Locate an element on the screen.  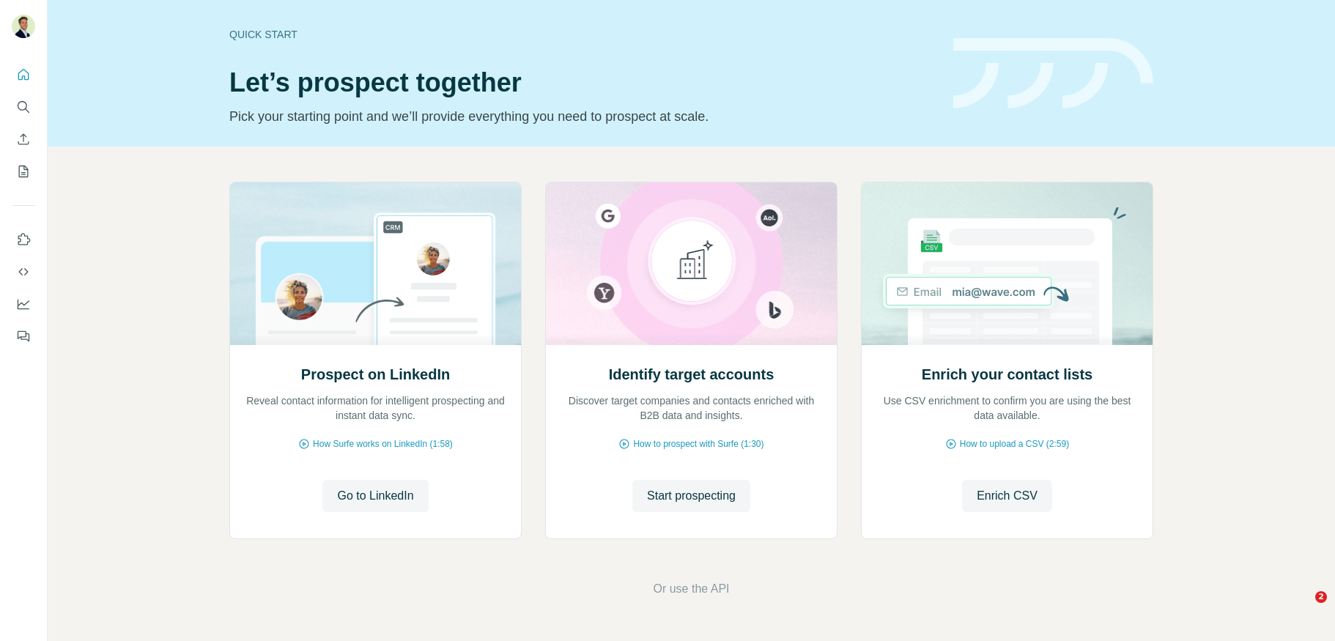
img: Identify target accounts is located at coordinates (691, 264).